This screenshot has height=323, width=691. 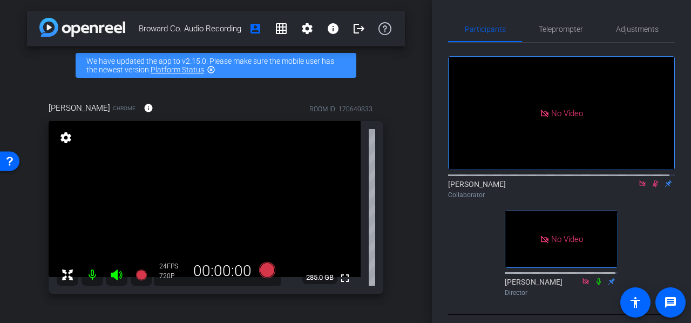 What do you see at coordinates (173, 276) in the screenshot?
I see `div: 720P` at bounding box center [173, 276].